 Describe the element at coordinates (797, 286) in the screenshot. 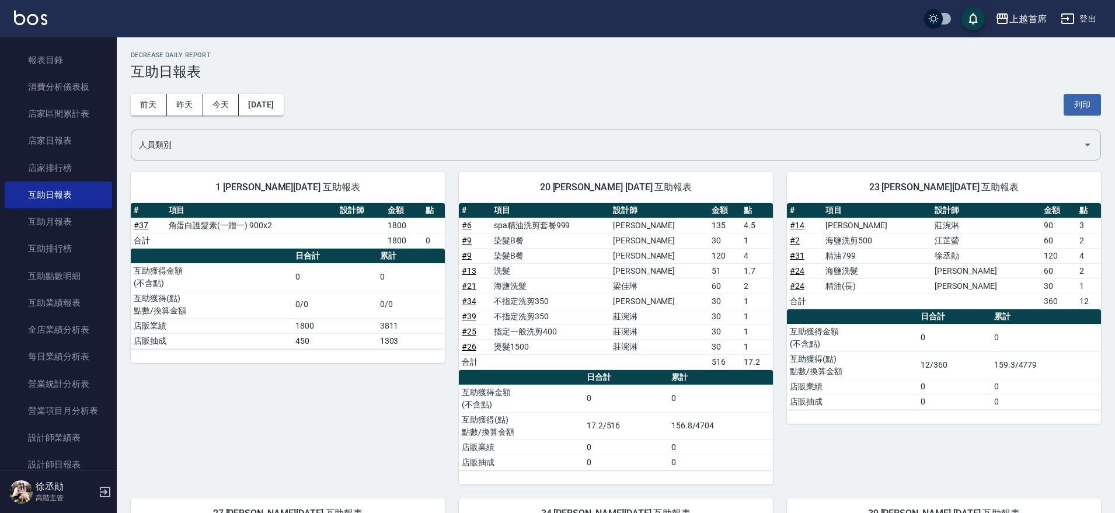

I see `a: #24` at that location.